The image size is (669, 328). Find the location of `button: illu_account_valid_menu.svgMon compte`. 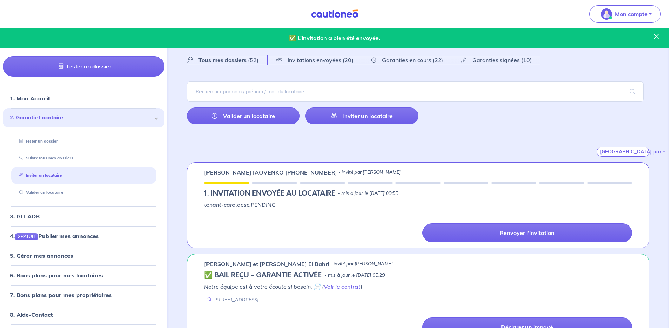

button: illu_account_valid_menu.svgMon compte is located at coordinates (624, 14).